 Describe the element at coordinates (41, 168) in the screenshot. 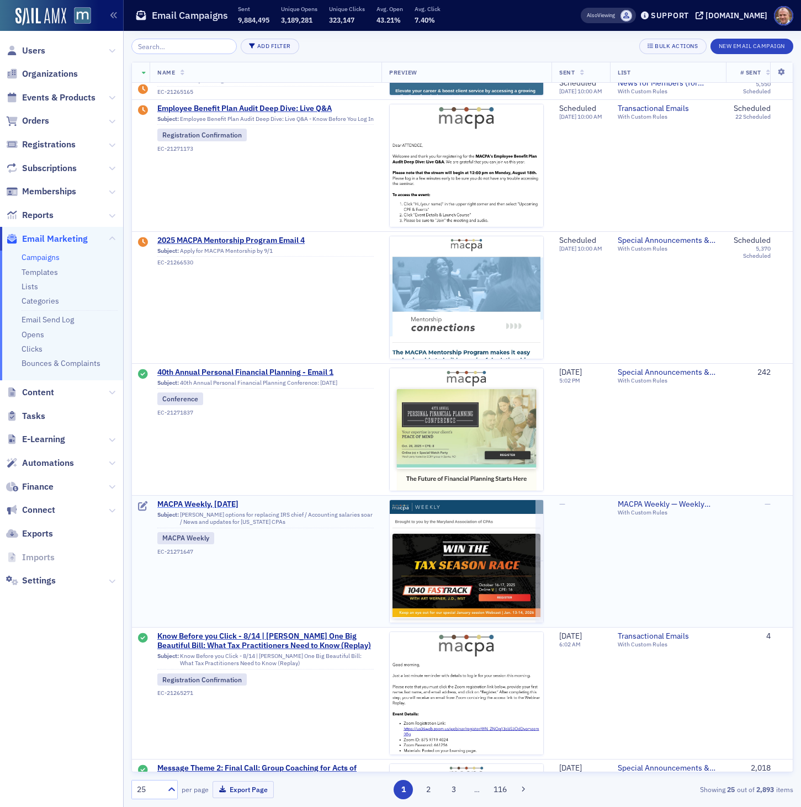

I see `a: Subscriptions` at that location.